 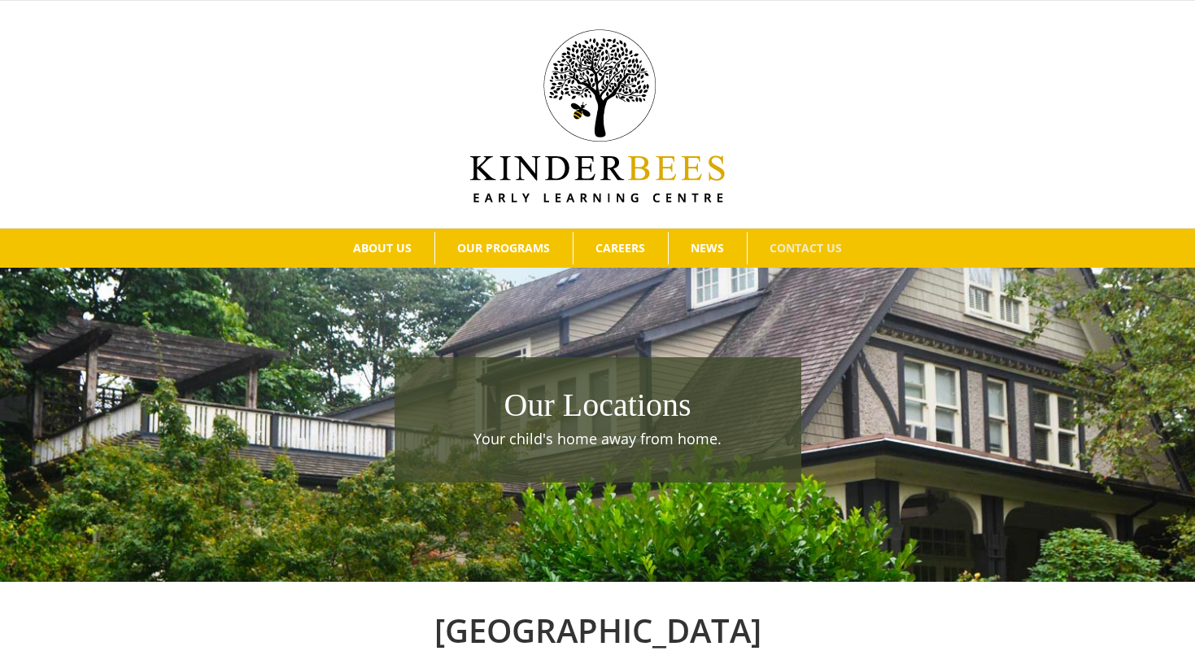 What do you see at coordinates (620, 248) in the screenshot?
I see `span: CAREERS` at bounding box center [620, 248].